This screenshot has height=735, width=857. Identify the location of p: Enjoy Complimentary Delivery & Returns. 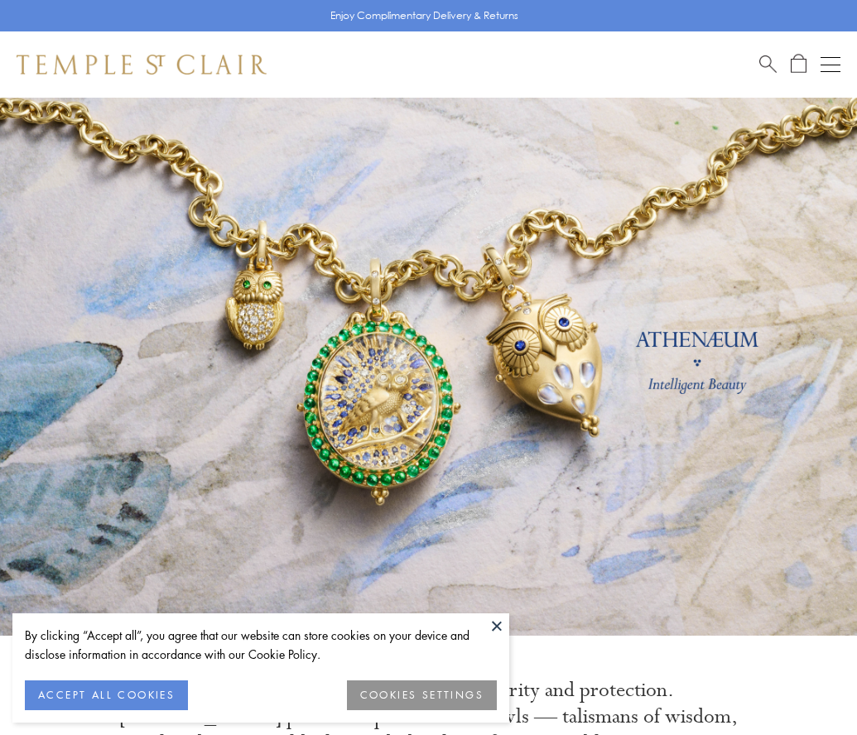
(424, 16).